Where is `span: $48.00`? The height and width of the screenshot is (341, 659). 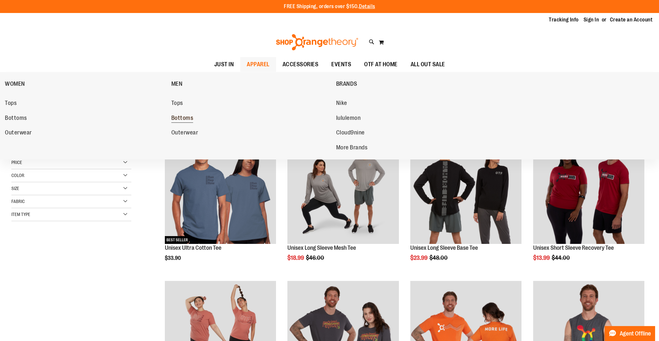 span: $48.00 is located at coordinates (439, 258).